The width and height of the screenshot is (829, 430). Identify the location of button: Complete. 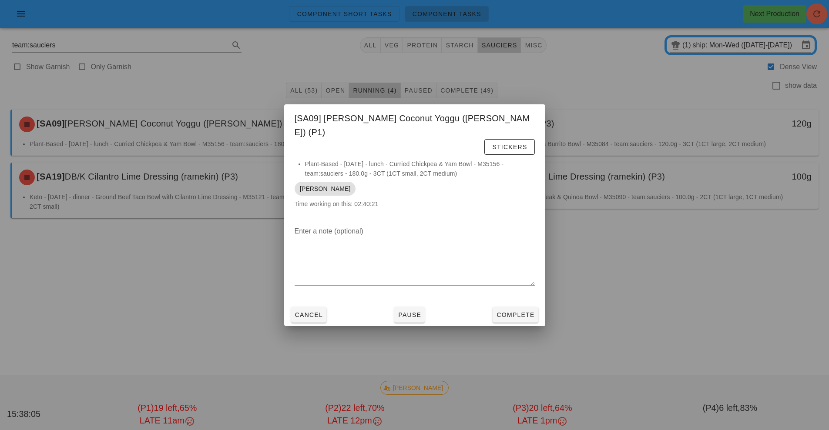
(515, 315).